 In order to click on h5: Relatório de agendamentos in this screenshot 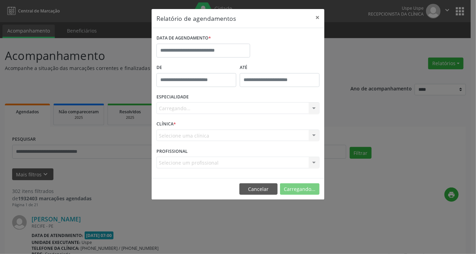, I will do `click(196, 18)`.